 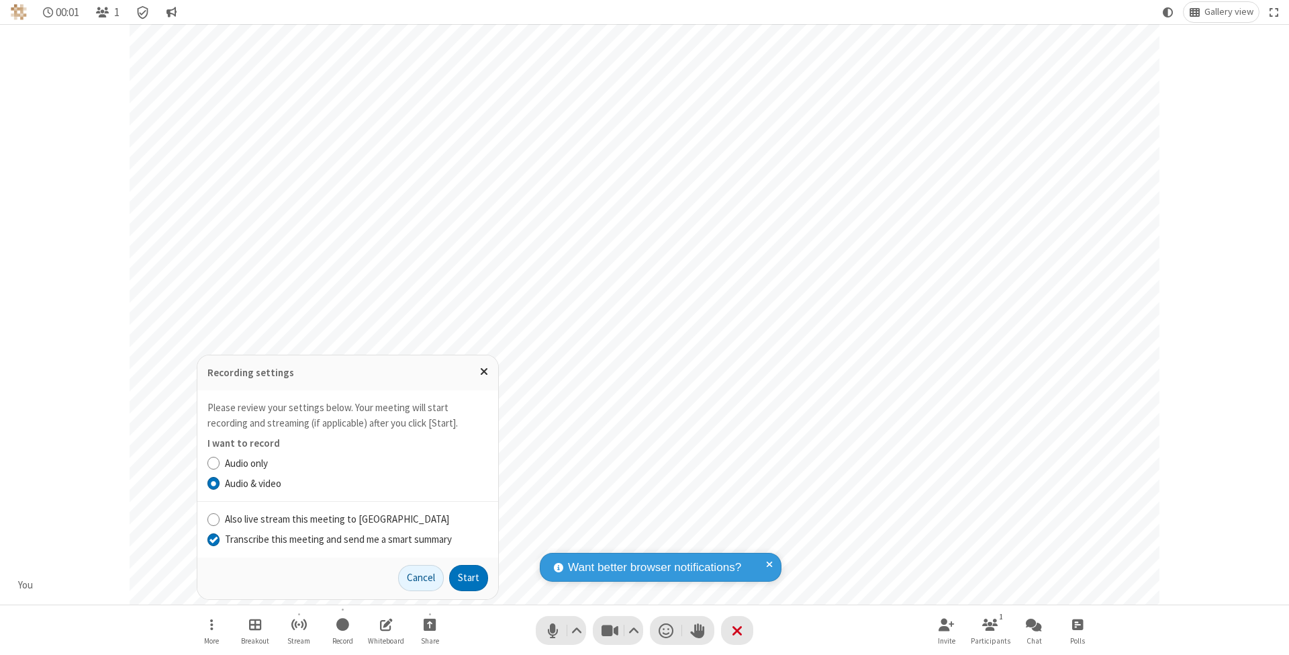 What do you see at coordinates (484, 371) in the screenshot?
I see `button: Close popover` at bounding box center [484, 371].